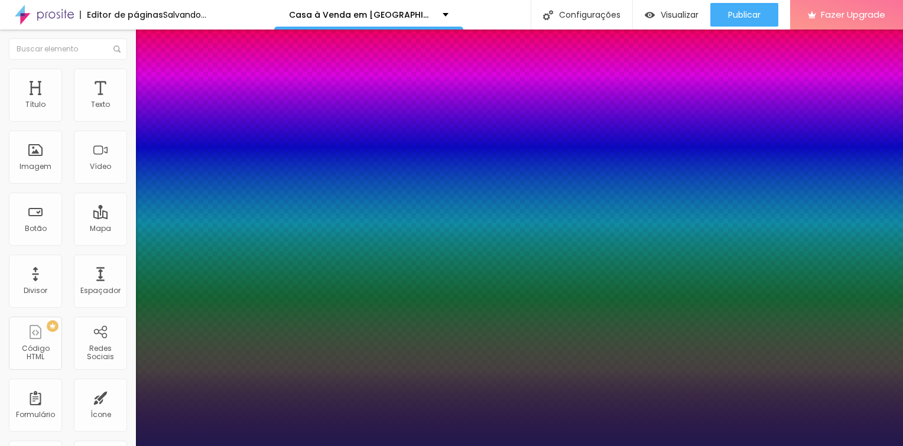  What do you see at coordinates (100, 291) in the screenshot?
I see `div: Espaçador` at bounding box center [100, 291].